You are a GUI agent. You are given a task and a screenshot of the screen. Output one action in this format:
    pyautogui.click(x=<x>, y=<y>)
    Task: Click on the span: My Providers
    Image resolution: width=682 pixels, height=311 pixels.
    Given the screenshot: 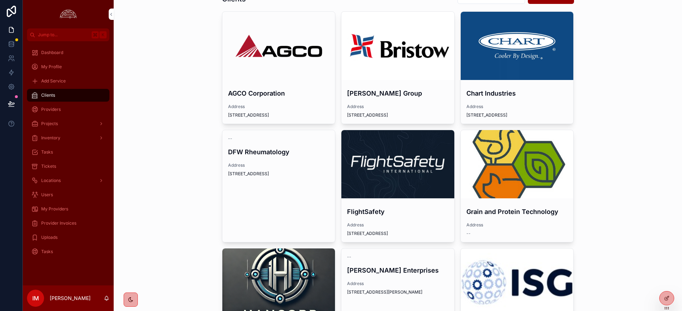 What is the action you would take?
    pyautogui.click(x=55, y=209)
    